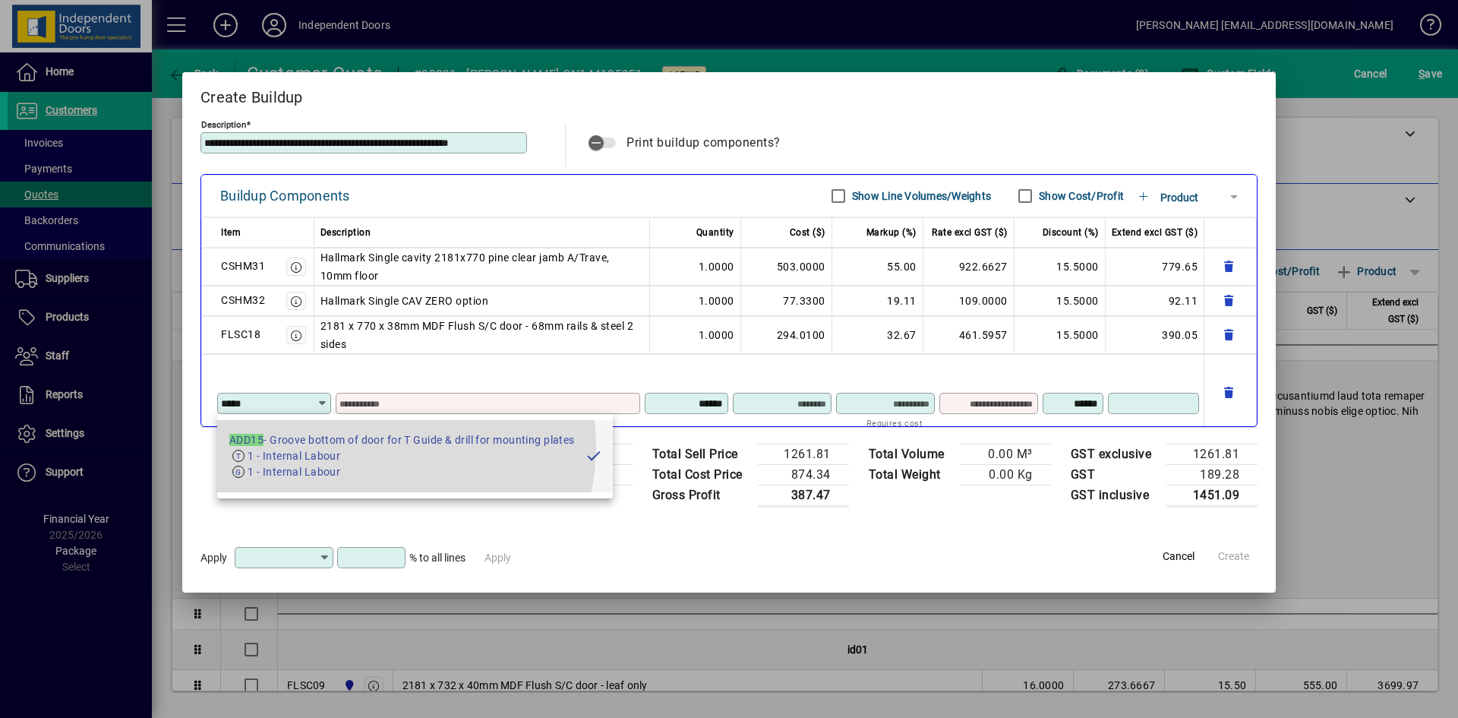  I want to click on button: Create, so click(1233, 556).